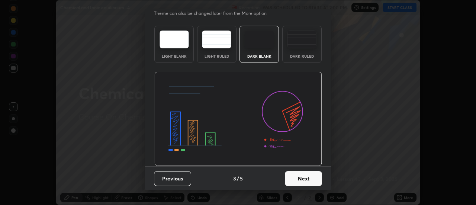 Image resolution: width=476 pixels, height=205 pixels. Describe the element at coordinates (259, 56) in the screenshot. I see `div: Dark Blank` at that location.